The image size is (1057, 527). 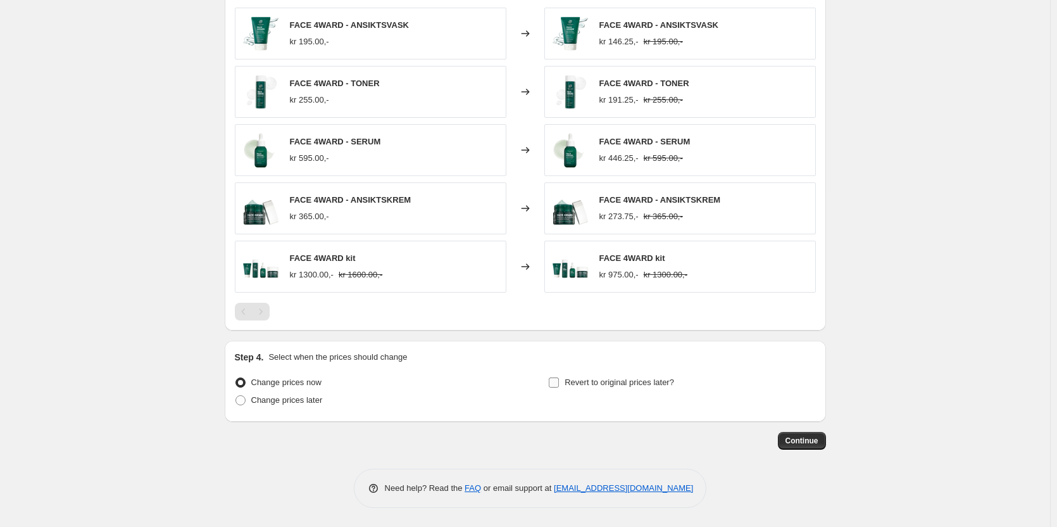 What do you see at coordinates (286, 382) in the screenshot?
I see `span: Change prices now` at bounding box center [286, 382].